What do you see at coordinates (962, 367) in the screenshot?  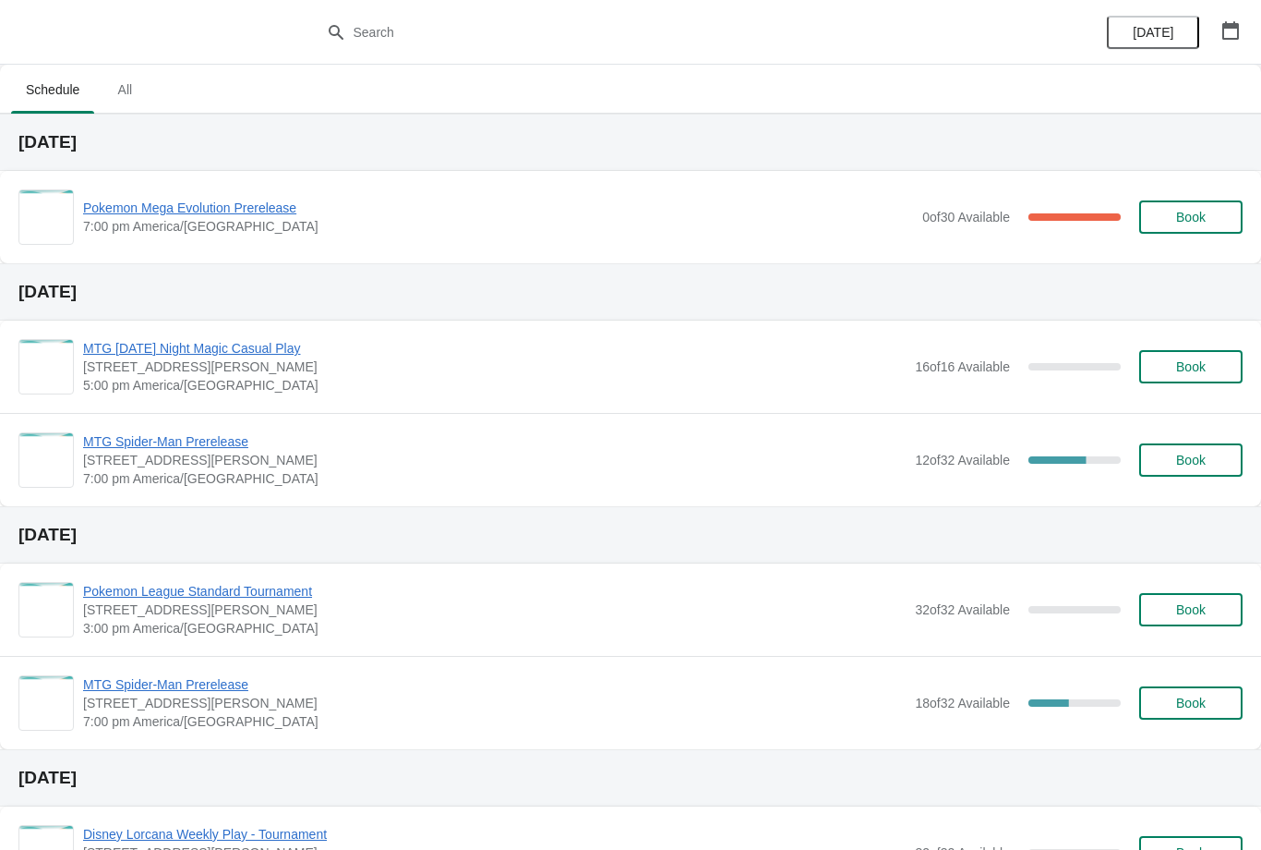 I see `span: 16 of 16 Available` at bounding box center [962, 367].